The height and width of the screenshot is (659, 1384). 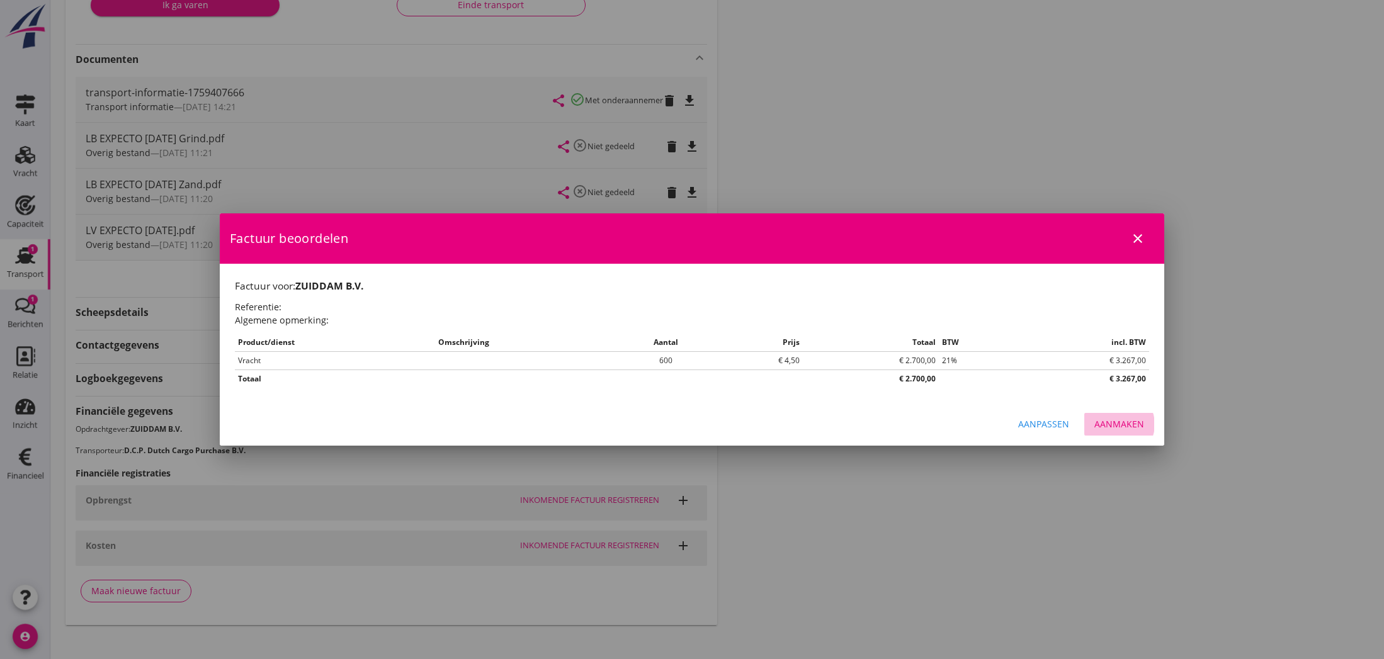 I want to click on td: € 3.267,00, so click(x=1081, y=360).